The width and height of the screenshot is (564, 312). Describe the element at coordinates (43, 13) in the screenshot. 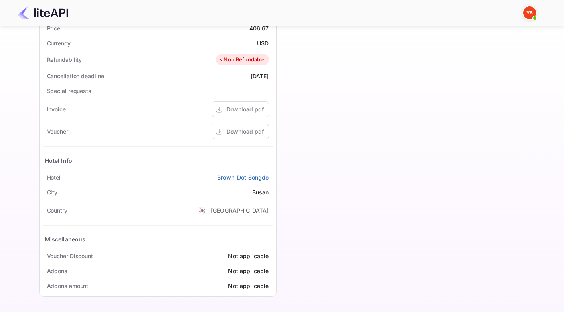

I see `img: LiteAPI Logo` at that location.